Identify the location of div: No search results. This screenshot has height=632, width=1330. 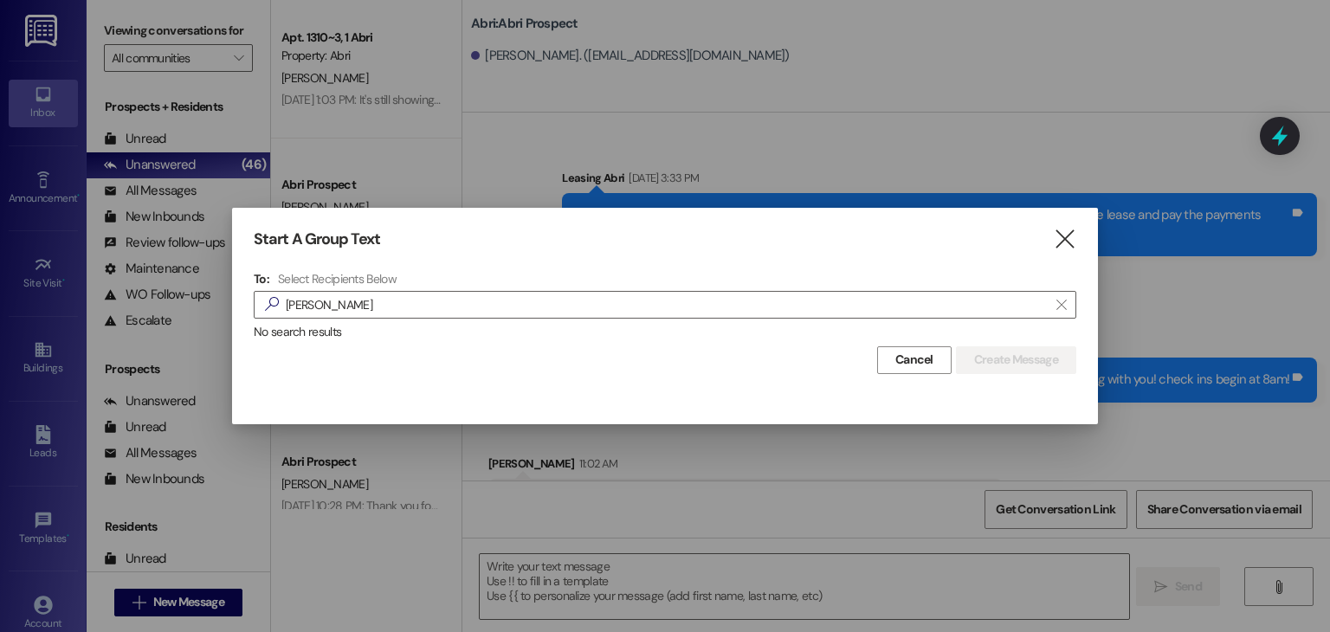
(665, 332).